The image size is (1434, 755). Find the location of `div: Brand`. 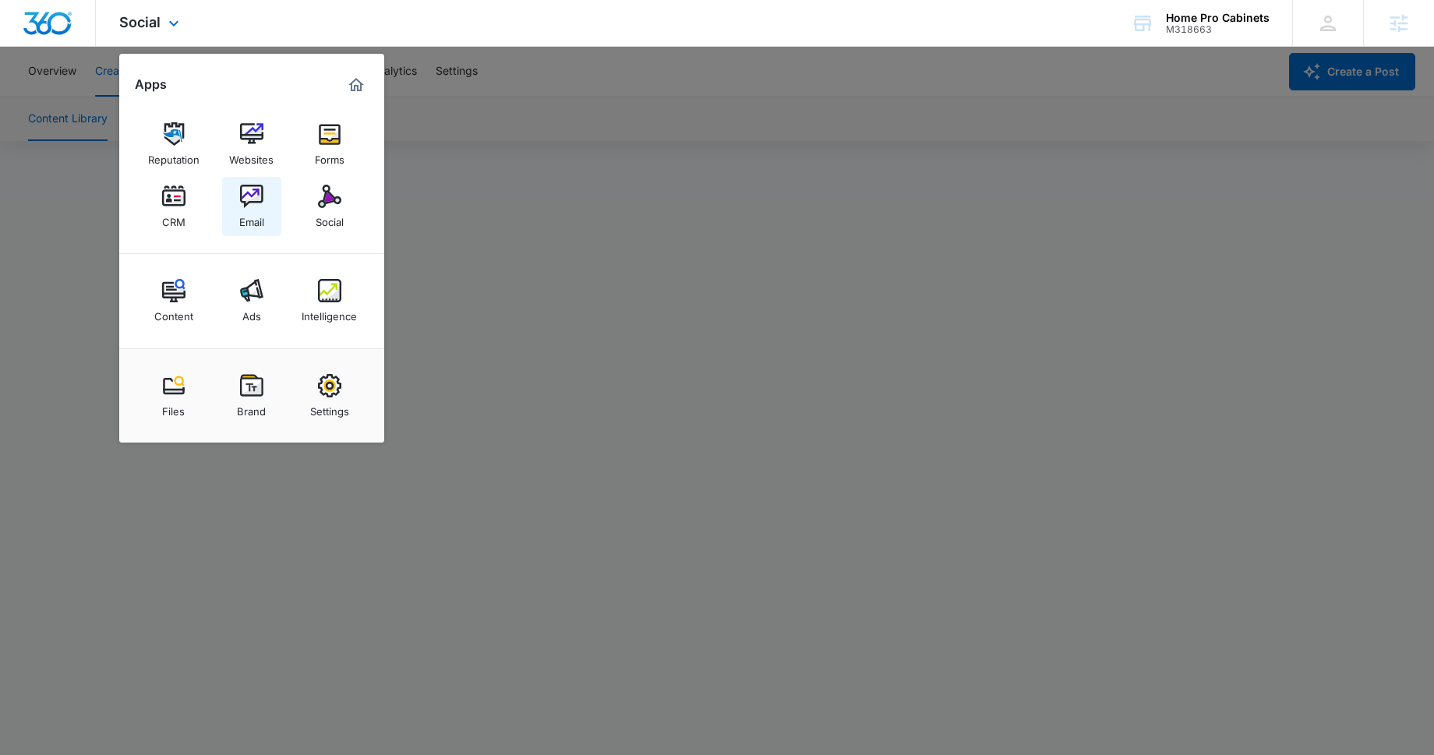

div: Brand is located at coordinates (251, 408).